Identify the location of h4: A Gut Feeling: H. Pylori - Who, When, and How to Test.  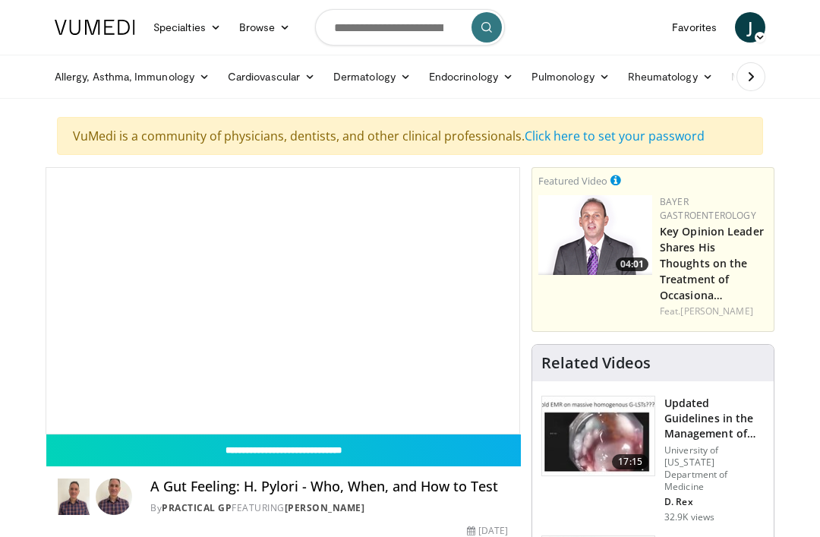
(329, 487).